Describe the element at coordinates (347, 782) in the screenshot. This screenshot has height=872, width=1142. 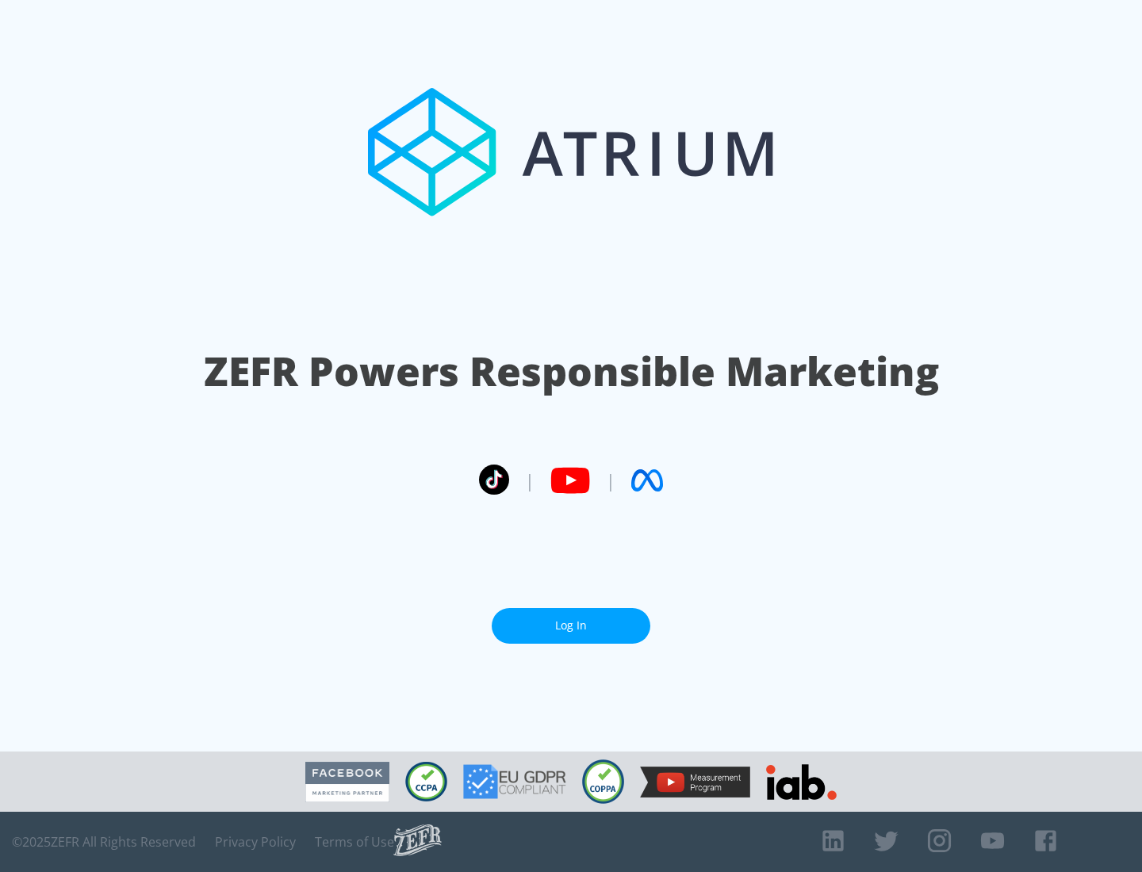
I see `img: Facebook Marketing Partner` at that location.